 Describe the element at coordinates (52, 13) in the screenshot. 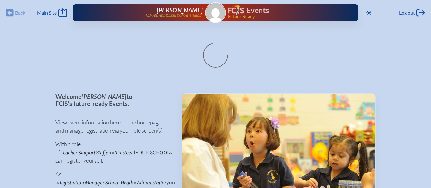

I see `a: Main Site` at that location.